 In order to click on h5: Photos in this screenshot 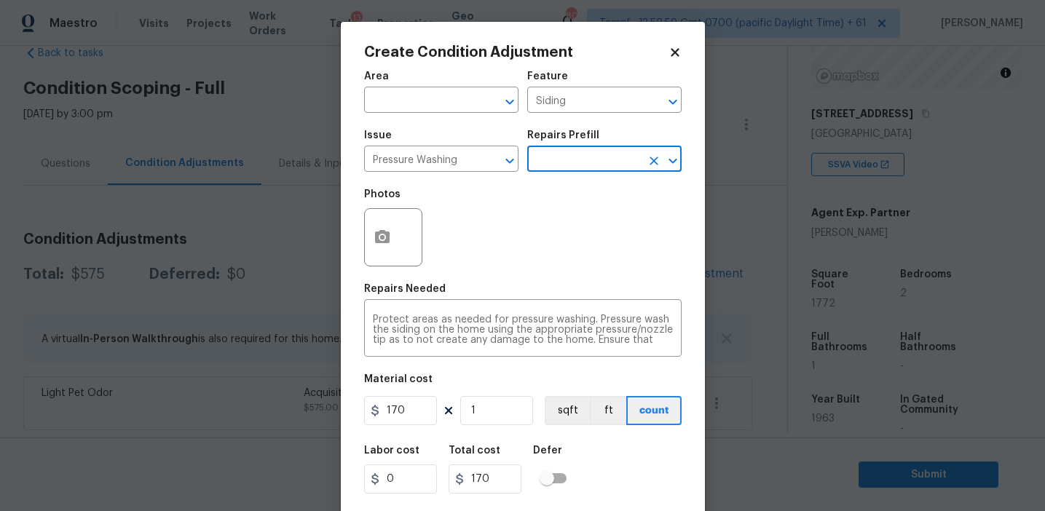, I will do `click(382, 194)`.